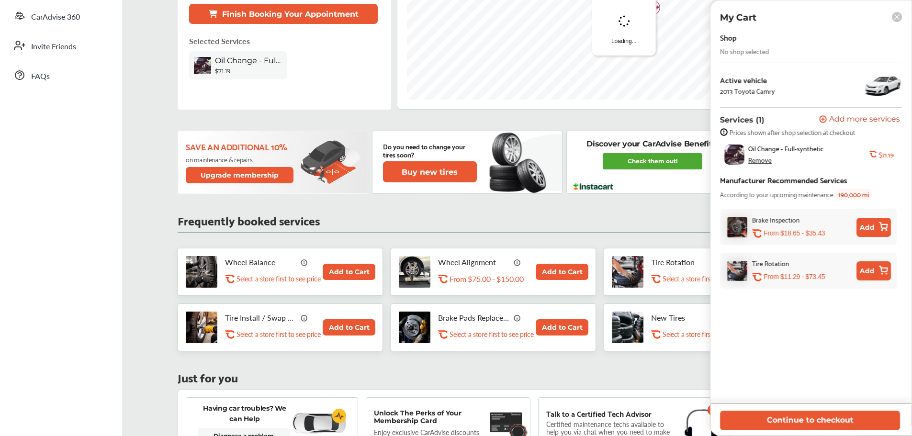 Image resolution: width=912 pixels, height=436 pixels. I want to click on p: Just for you, so click(208, 377).